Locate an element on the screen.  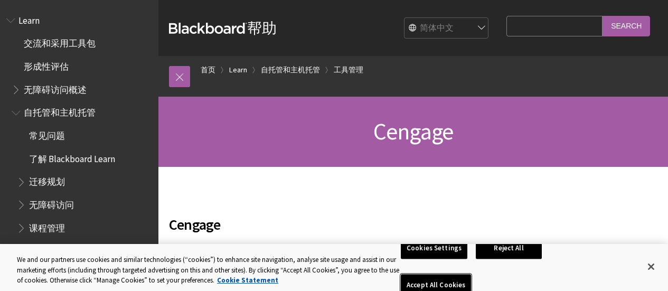
a: Learn is located at coordinates (238, 70).